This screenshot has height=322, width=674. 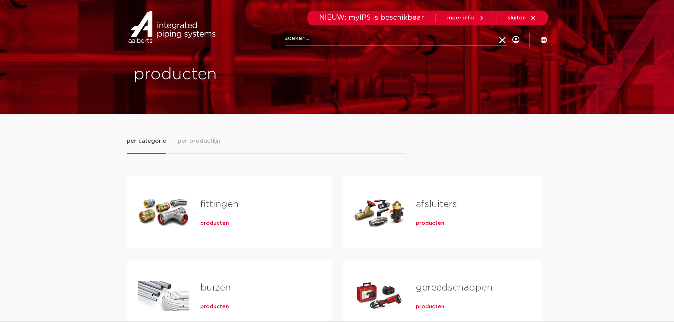 What do you see at coordinates (233, 75) in the screenshot?
I see `h1: producten` at bounding box center [233, 75].